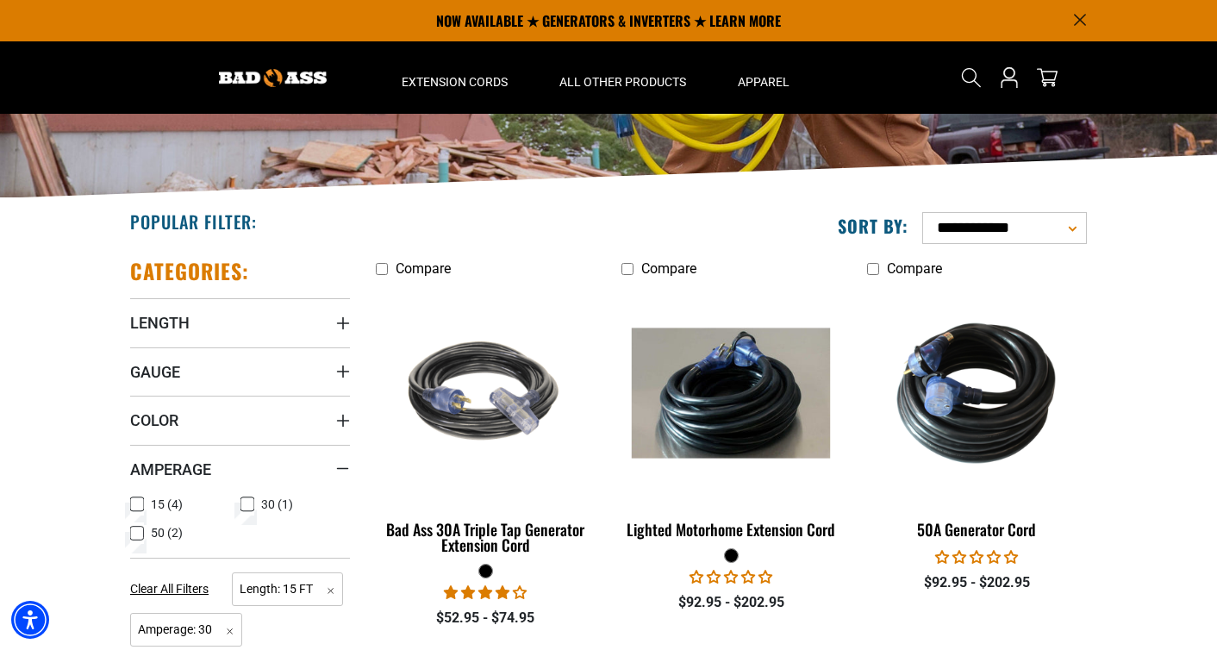 The width and height of the screenshot is (1217, 650). What do you see at coordinates (272, 78) in the screenshot?
I see `img: Bad Ass Extension Cords` at bounding box center [272, 78].